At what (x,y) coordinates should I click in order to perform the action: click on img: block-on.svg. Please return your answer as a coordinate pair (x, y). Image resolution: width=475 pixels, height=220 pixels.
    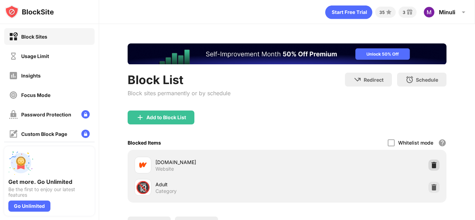
    Looking at the image, I should click on (13, 37).